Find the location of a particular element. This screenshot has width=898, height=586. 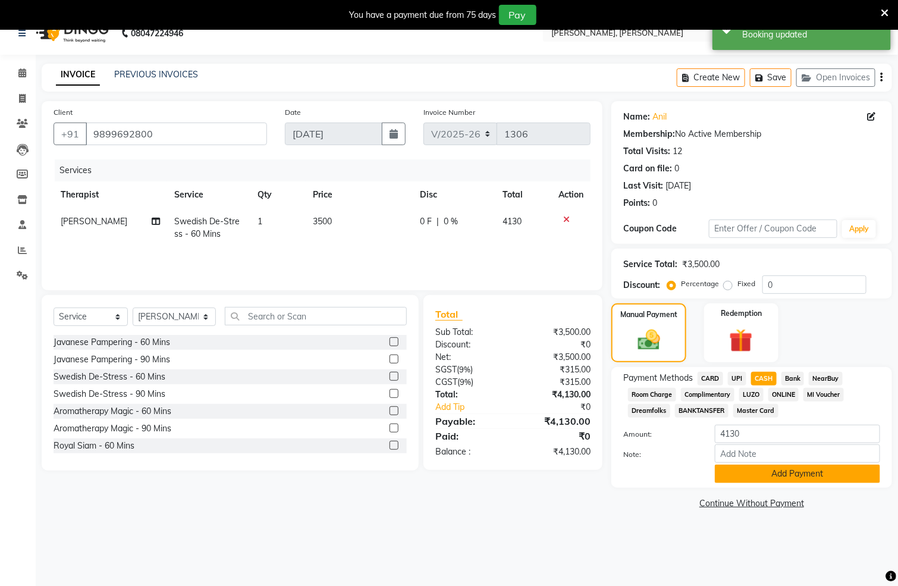

label: Invoice Number is located at coordinates (449, 112).